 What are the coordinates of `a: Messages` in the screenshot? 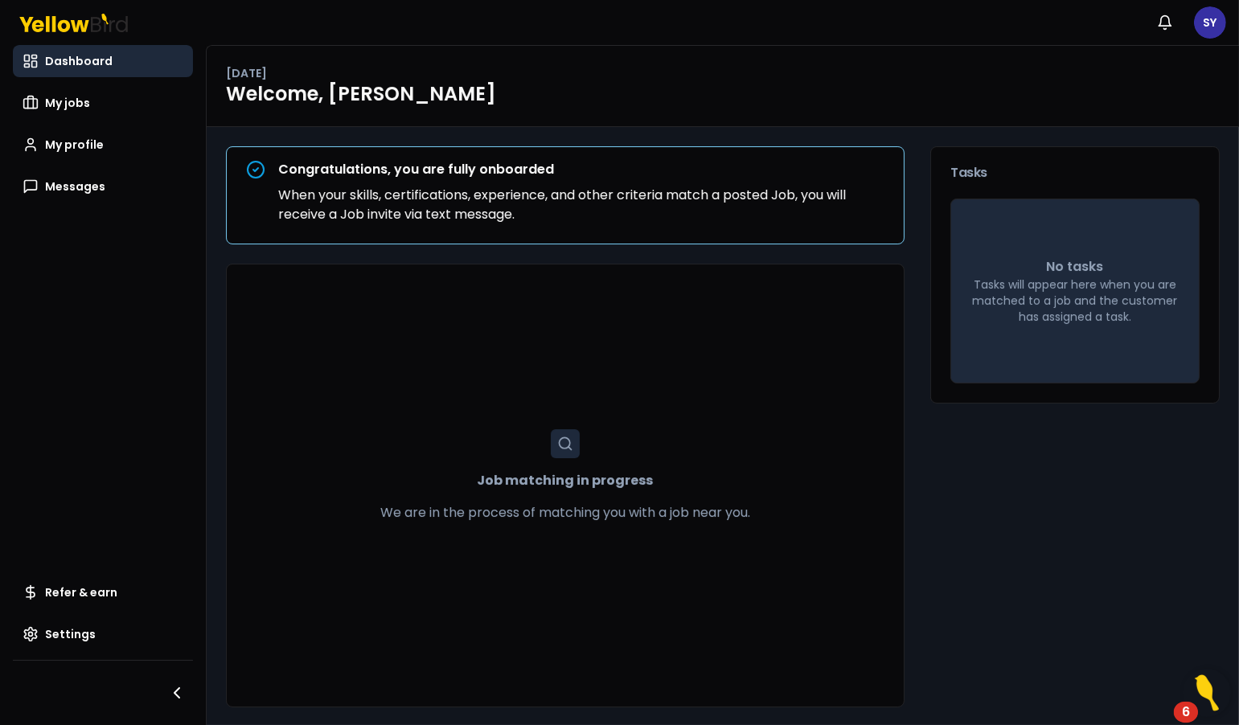 It's located at (103, 187).